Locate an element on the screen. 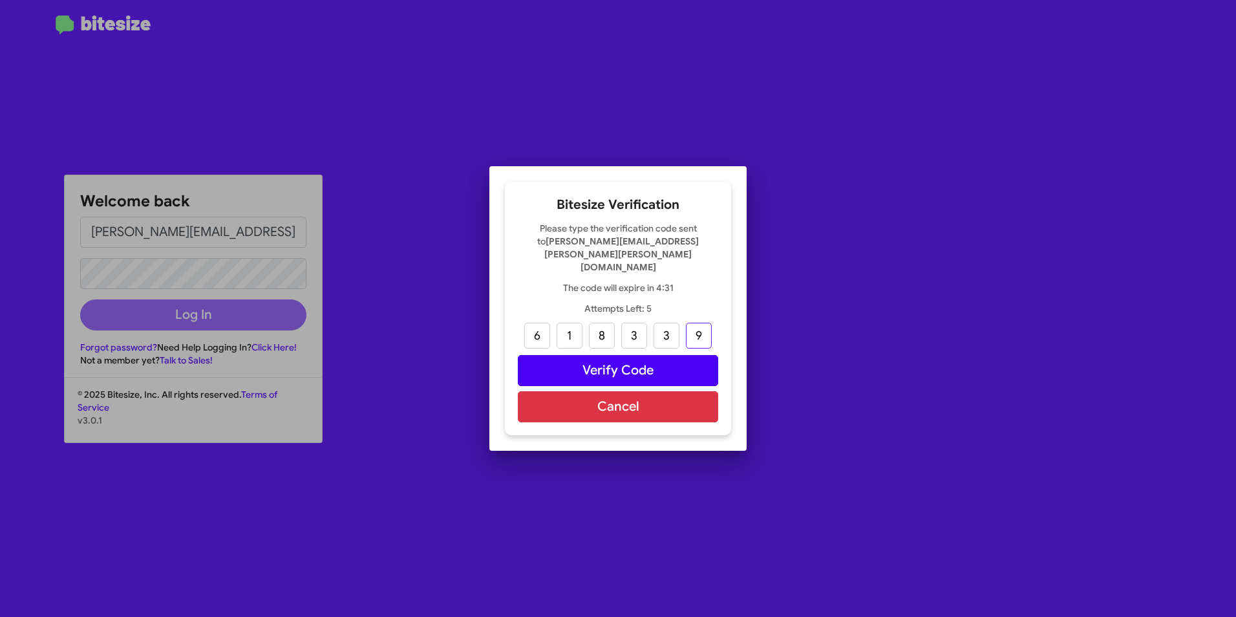  p: Please type the verification code sent to is located at coordinates (618, 248).